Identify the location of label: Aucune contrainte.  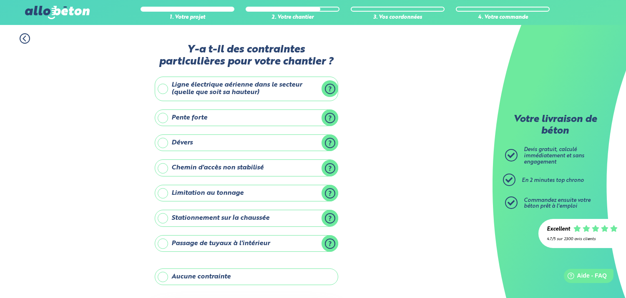
(246, 277).